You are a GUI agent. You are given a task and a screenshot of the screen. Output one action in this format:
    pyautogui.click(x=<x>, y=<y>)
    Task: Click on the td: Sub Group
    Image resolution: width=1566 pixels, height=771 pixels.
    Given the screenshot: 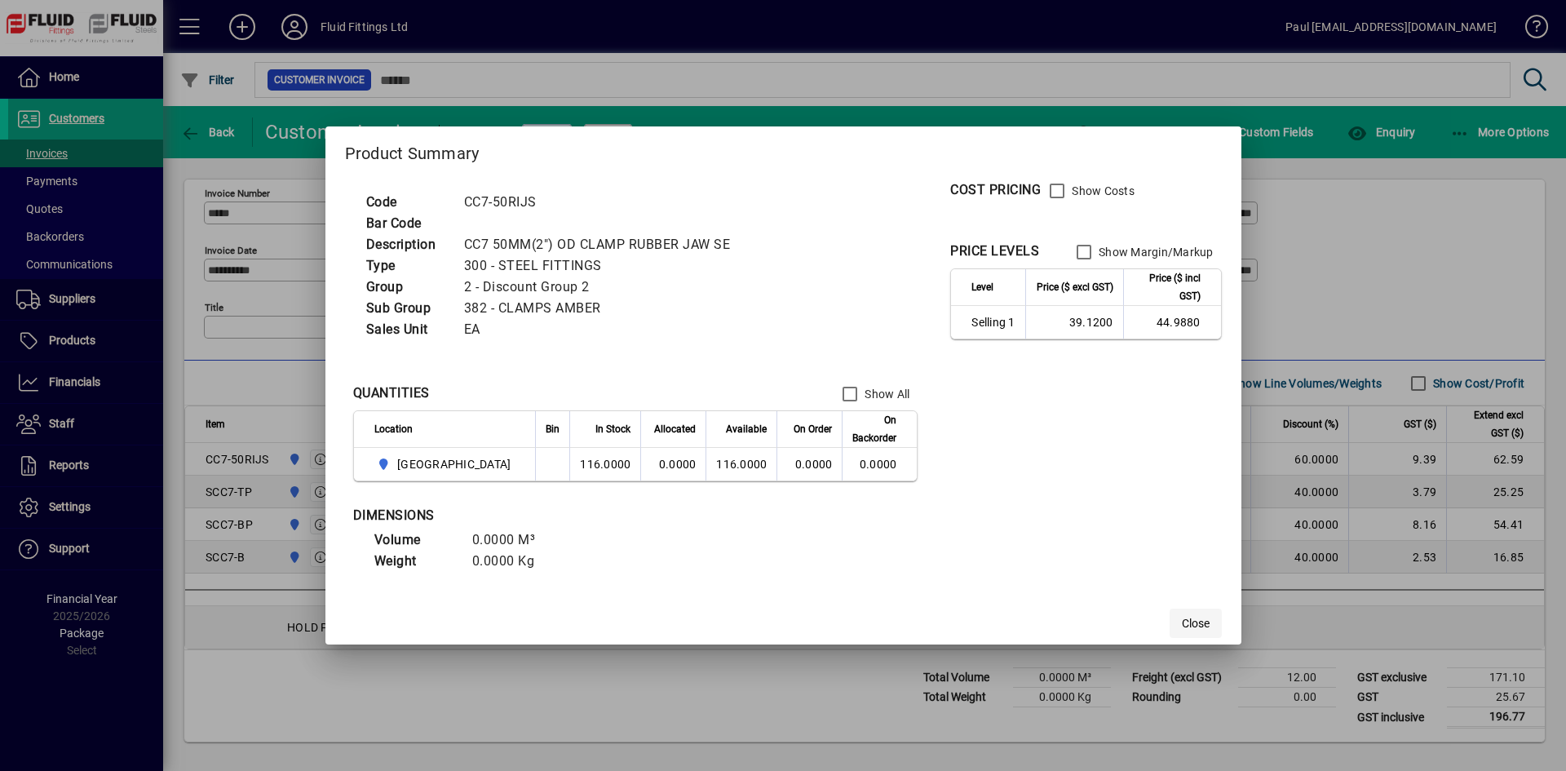 What is the action you would take?
    pyautogui.click(x=407, y=308)
    